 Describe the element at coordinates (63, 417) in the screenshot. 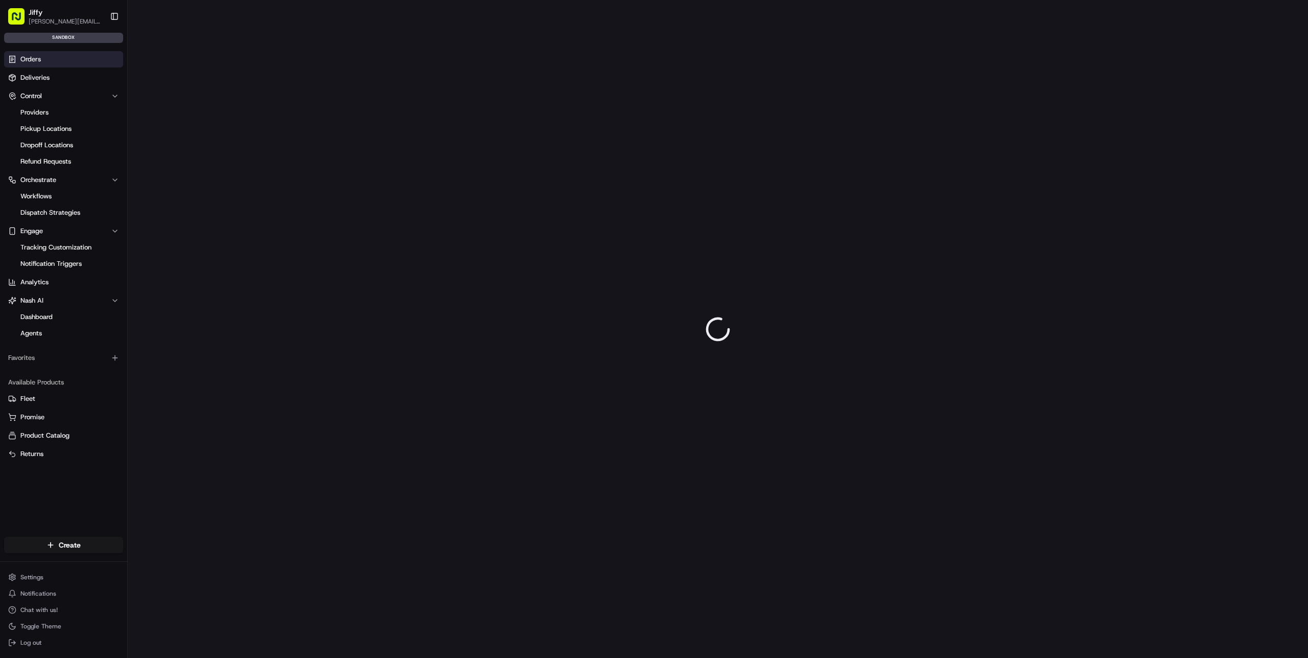

I see `a: Promise` at that location.